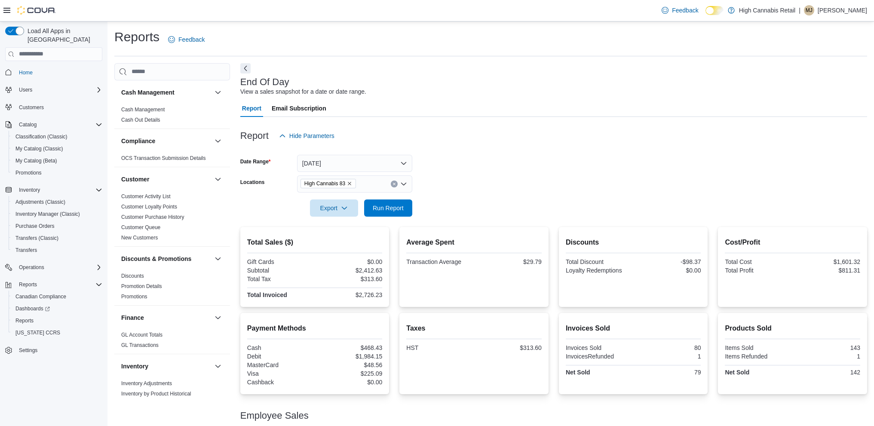 The width and height of the screenshot is (874, 426). Describe the element at coordinates (143, 110) in the screenshot. I see `a: Cash Management` at that location.